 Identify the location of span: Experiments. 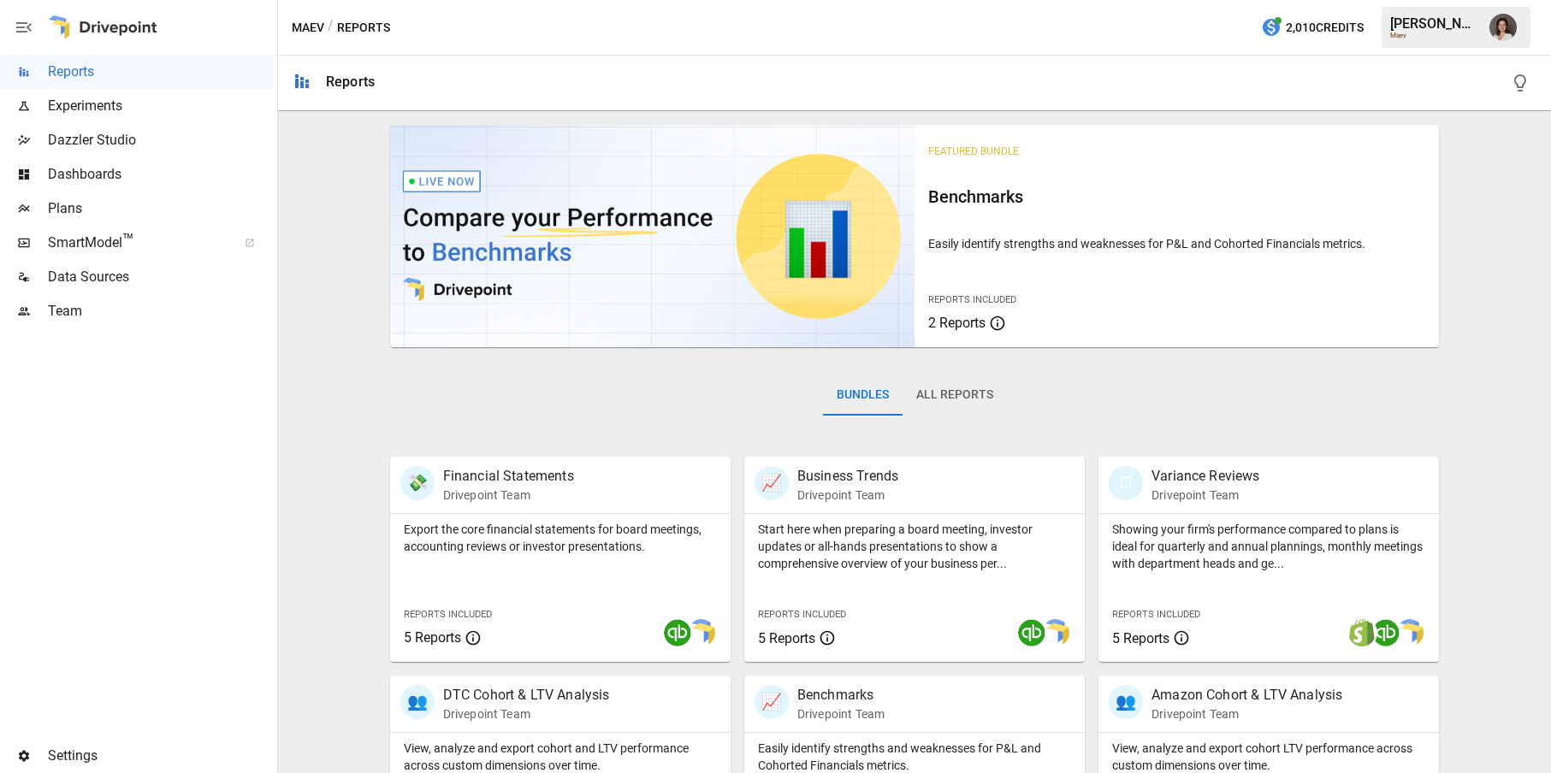
(161, 106).